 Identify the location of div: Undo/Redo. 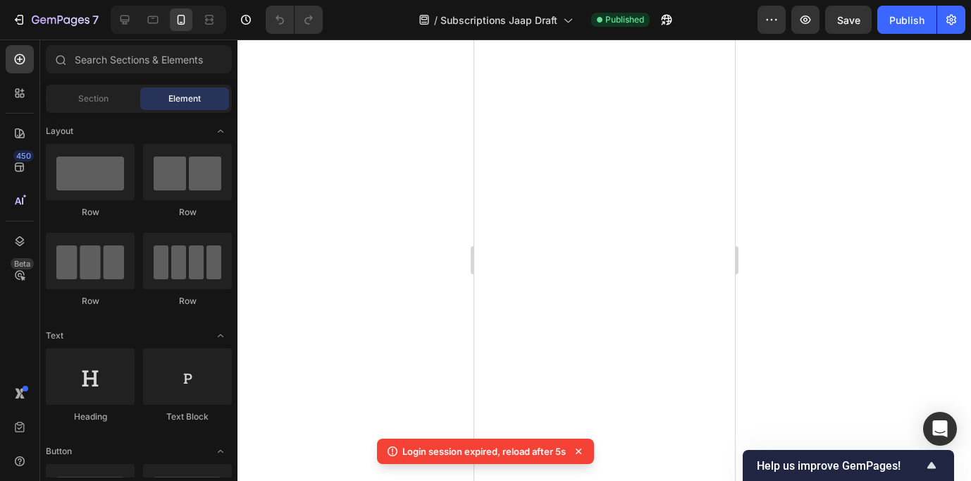
(294, 20).